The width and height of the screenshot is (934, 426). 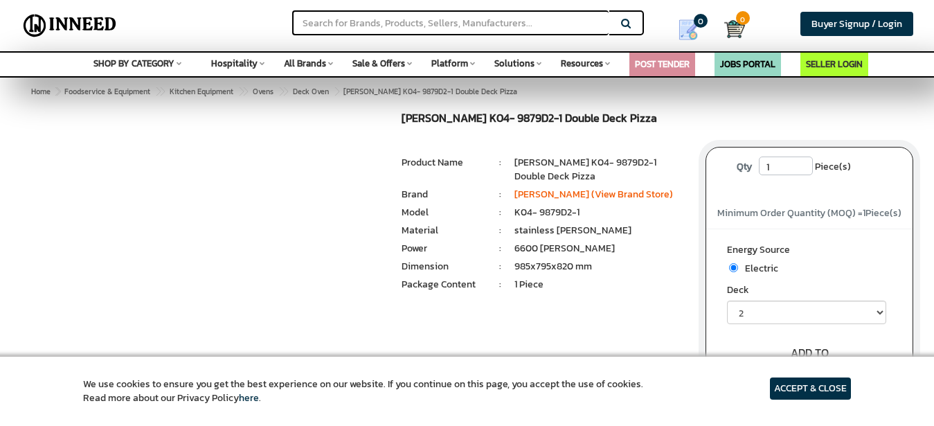 I want to click on span: Solutions, so click(x=515, y=63).